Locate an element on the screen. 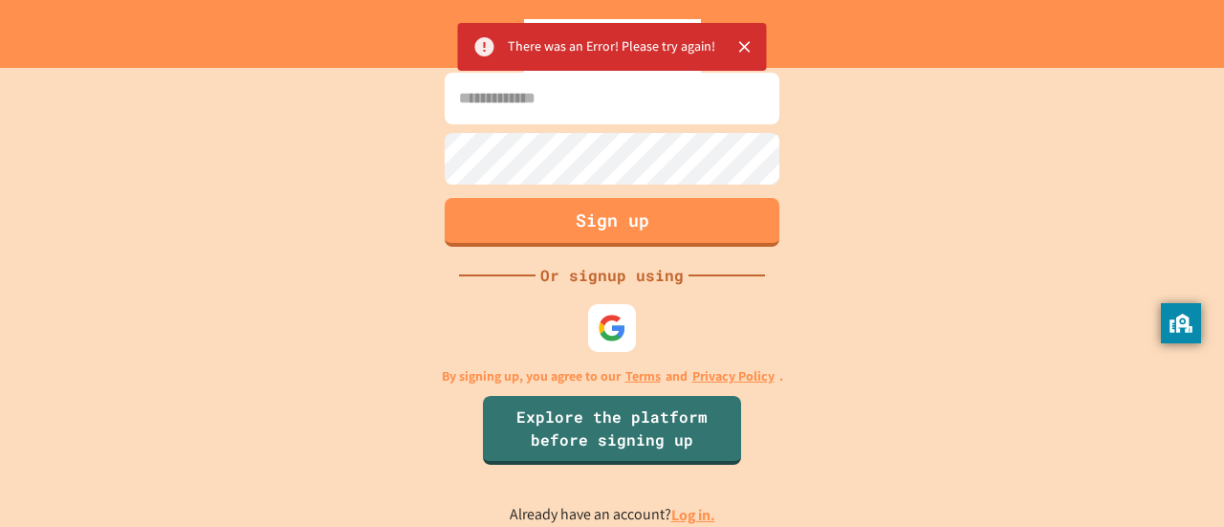 The width and height of the screenshot is (1224, 527). button: privacy banner is located at coordinates (1181, 323).